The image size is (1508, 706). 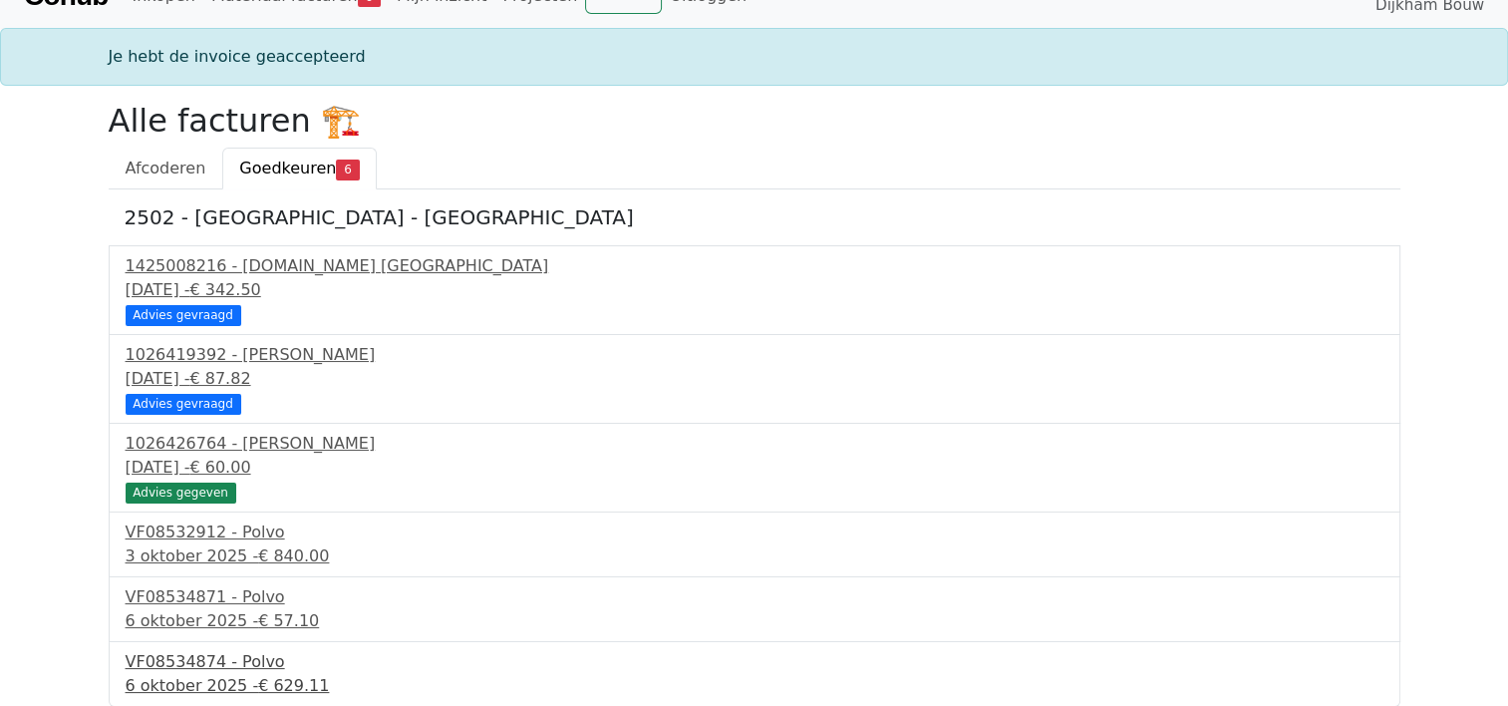 I want to click on div: Je hebt de invoice geaccepteerd, so click(x=755, y=57).